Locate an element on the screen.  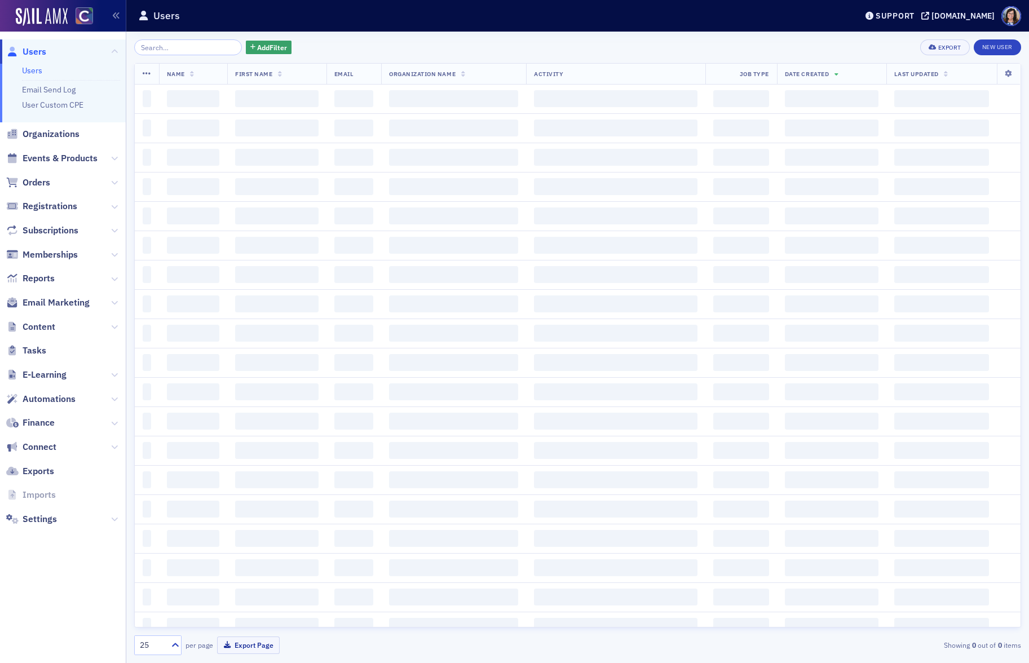
span: Reports is located at coordinates (38, 279).